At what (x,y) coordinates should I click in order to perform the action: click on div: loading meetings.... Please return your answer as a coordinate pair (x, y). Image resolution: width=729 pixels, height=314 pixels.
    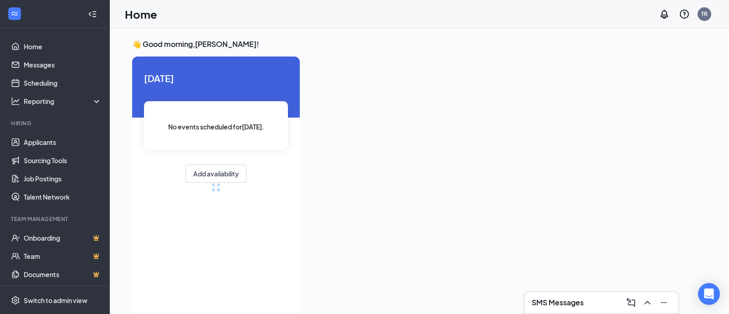
    Looking at the image, I should click on (216, 187).